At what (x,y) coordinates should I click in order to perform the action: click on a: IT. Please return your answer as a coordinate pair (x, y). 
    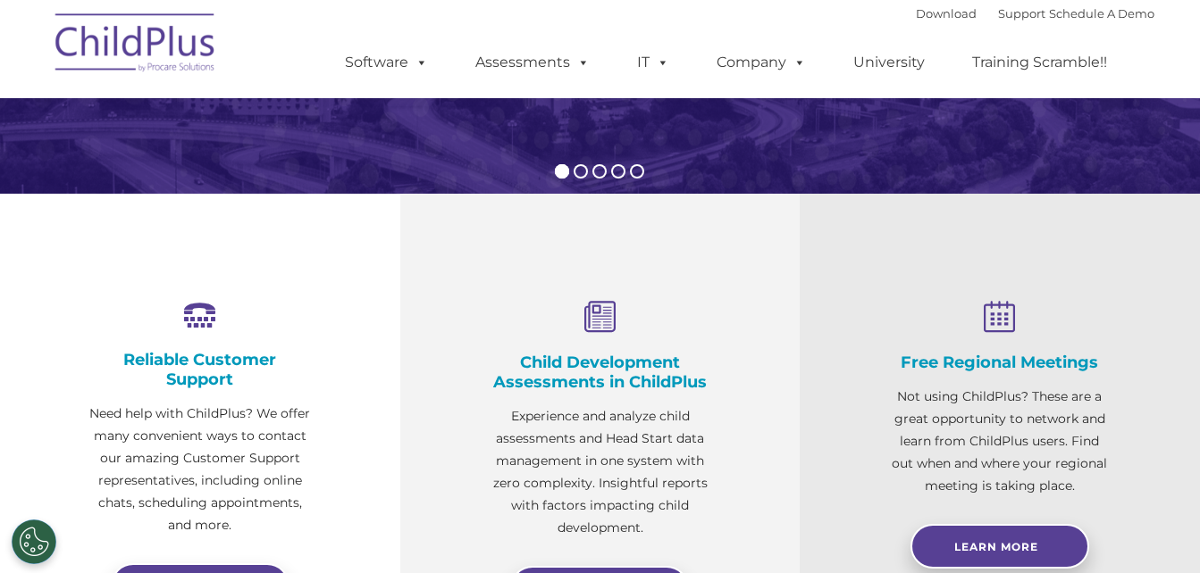
    Looking at the image, I should click on (653, 63).